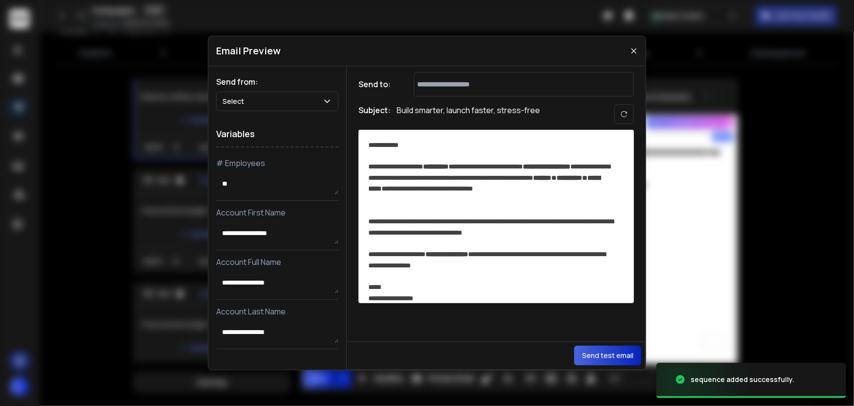 The height and width of the screenshot is (406, 854). What do you see at coordinates (608, 355) in the screenshot?
I see `button: Send test email` at bounding box center [608, 355].